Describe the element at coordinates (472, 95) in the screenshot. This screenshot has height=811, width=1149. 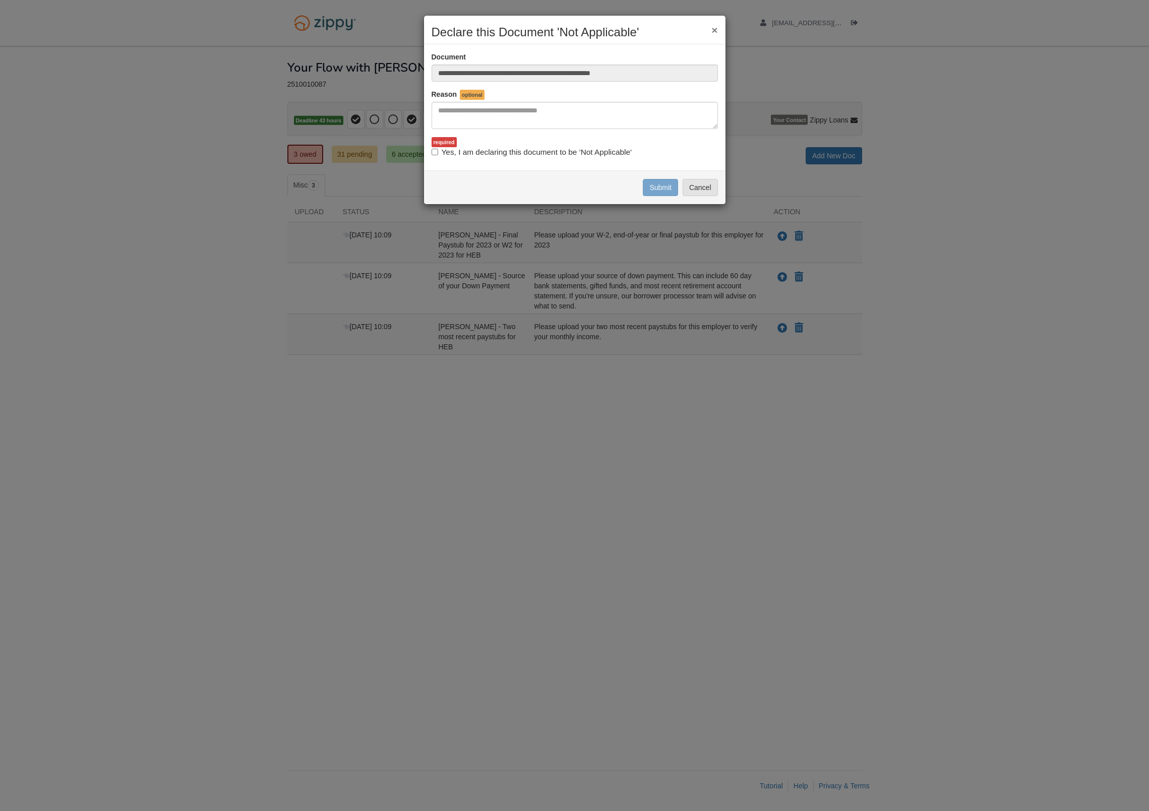
I see `span: optional` at that location.